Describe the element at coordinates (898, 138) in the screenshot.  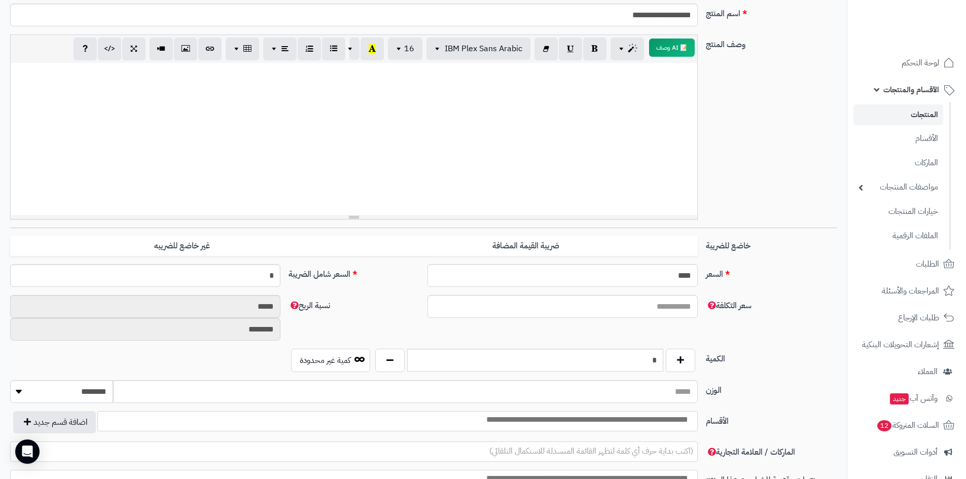
I see `a: الأقسام` at that location.